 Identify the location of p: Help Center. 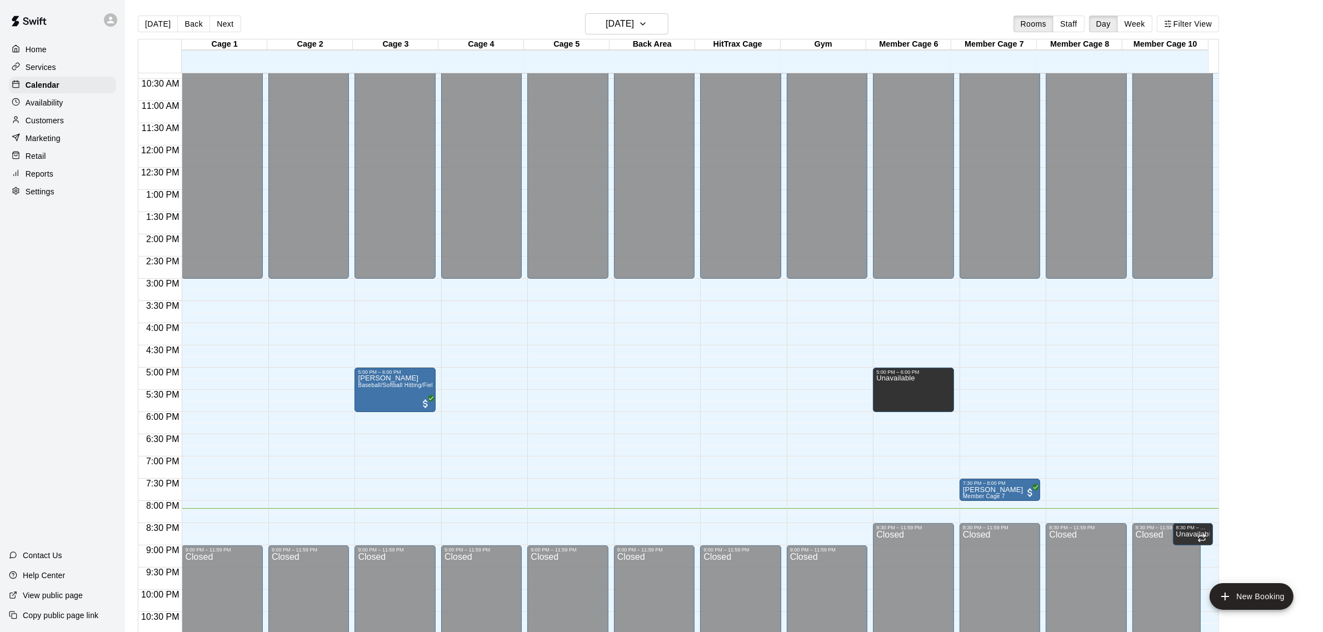
(44, 576).